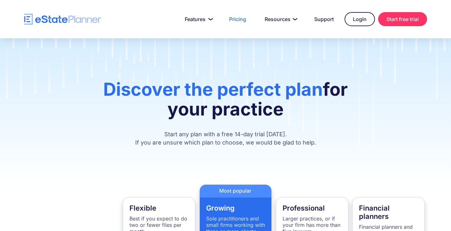  Describe the element at coordinates (238, 19) in the screenshot. I see `a: Pricing` at that location.